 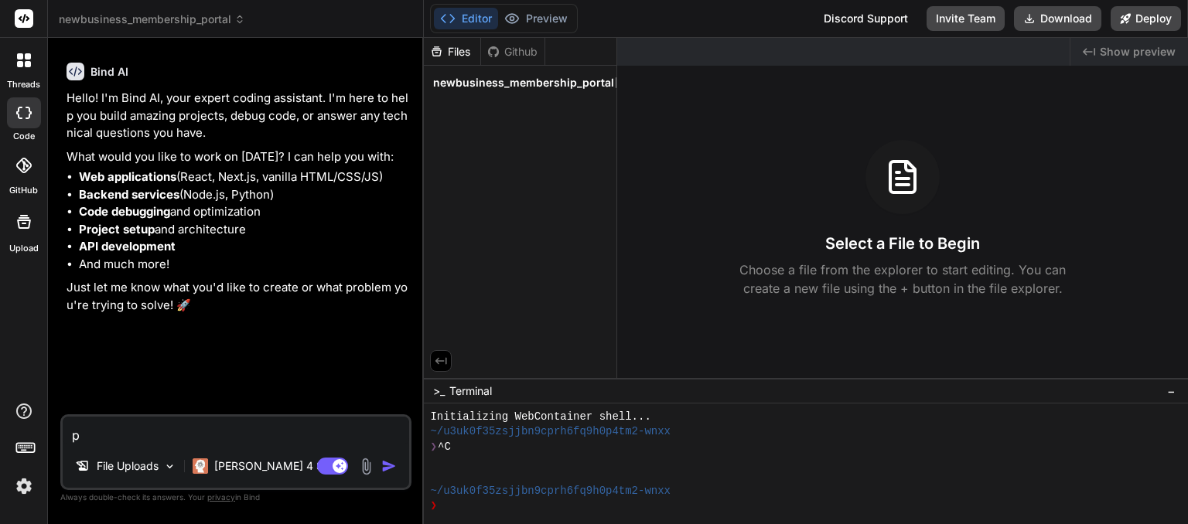 I want to click on button: Download, so click(x=1057, y=19).